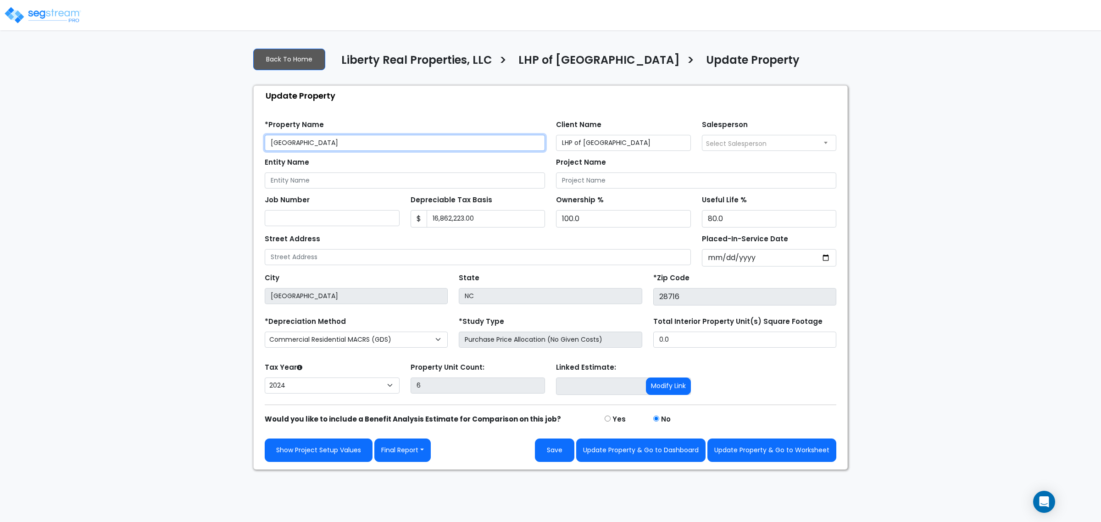  I want to click on label: *Zip Code, so click(671, 278).